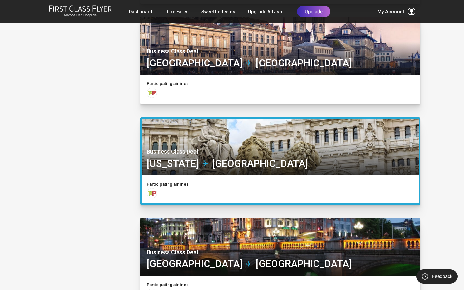  I want to click on span: My Account, so click(391, 12).